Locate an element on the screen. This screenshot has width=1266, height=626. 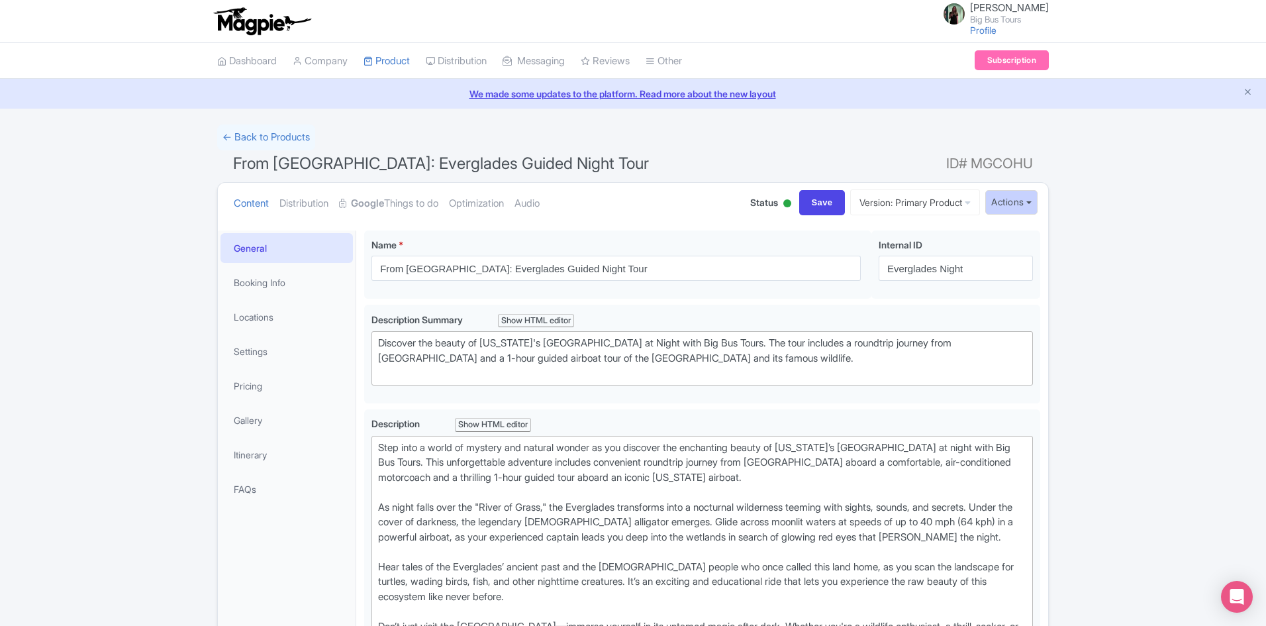
a: Profile is located at coordinates (983, 30).